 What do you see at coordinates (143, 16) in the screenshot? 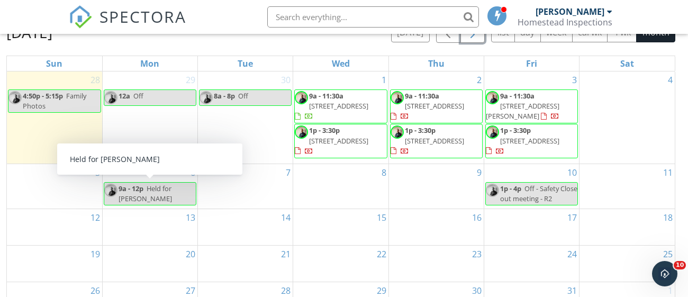
I see `span: SPECTORA` at bounding box center [143, 16].